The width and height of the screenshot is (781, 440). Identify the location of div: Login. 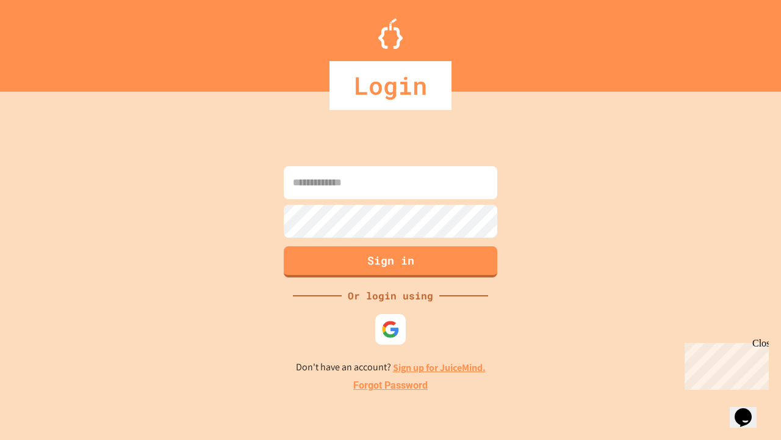
(391, 85).